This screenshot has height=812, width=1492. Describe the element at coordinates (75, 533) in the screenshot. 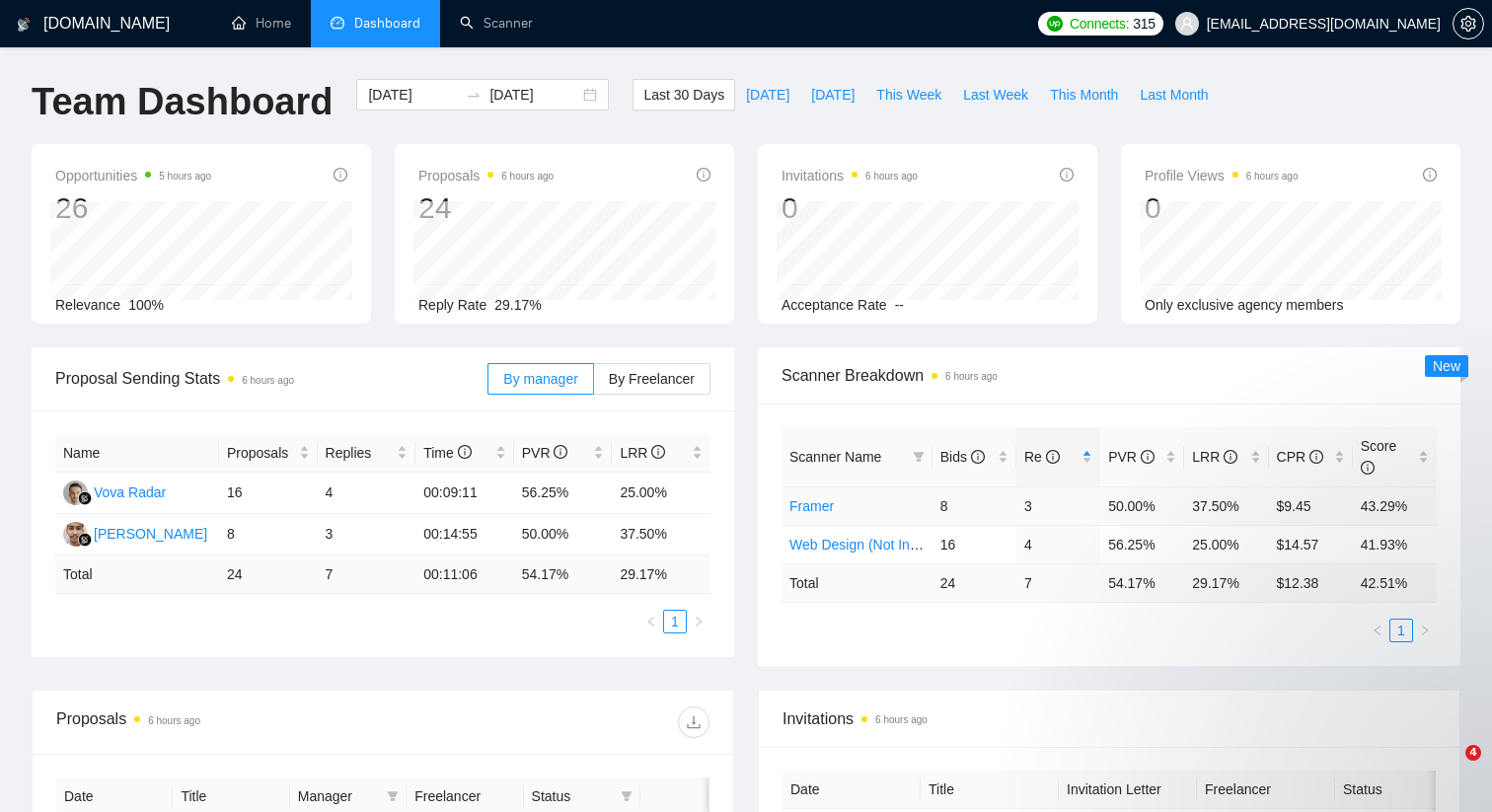

I see `img: AI` at that location.